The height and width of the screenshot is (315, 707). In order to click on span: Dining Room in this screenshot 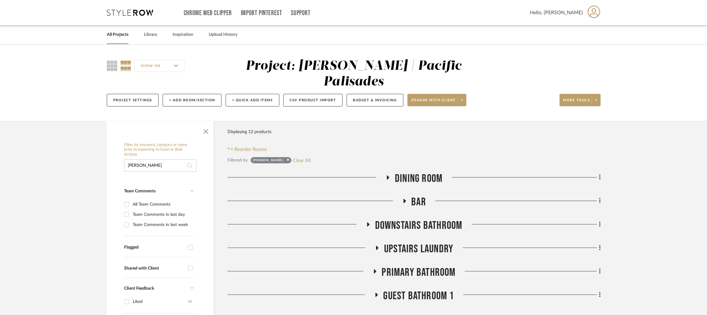, I will do `click(419, 179)`.